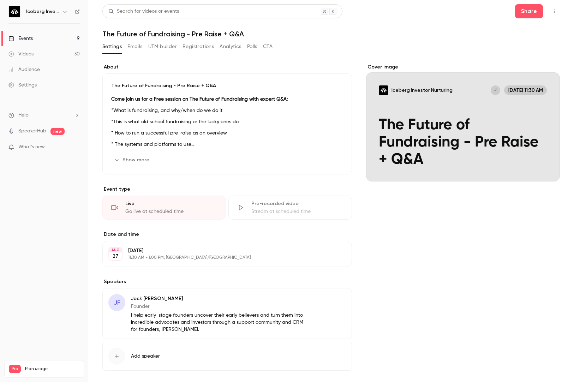  I want to click on label: Speakers, so click(227, 282).